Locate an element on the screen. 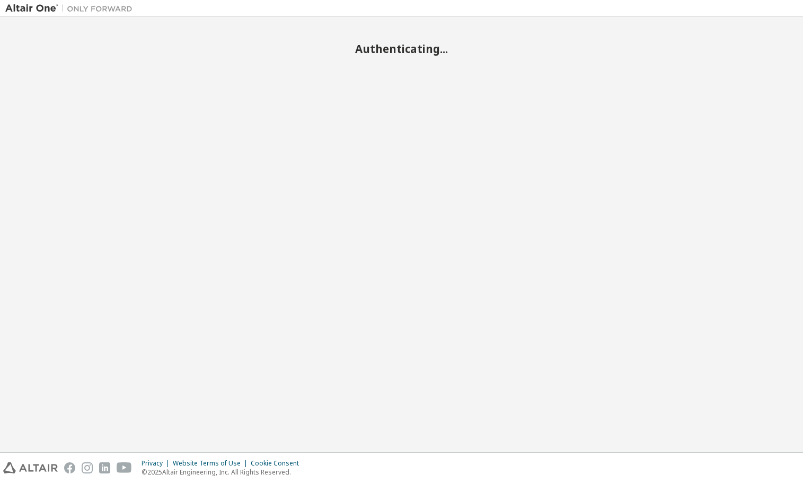 This screenshot has height=483, width=803. div: Website Terms of Use is located at coordinates (211, 463).